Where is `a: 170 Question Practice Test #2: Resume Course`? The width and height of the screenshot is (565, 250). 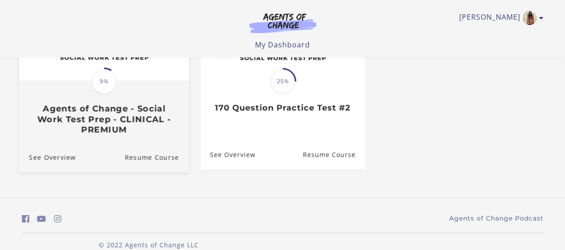 a: 170 Question Practice Test #2: Resume Course is located at coordinates (333, 154).